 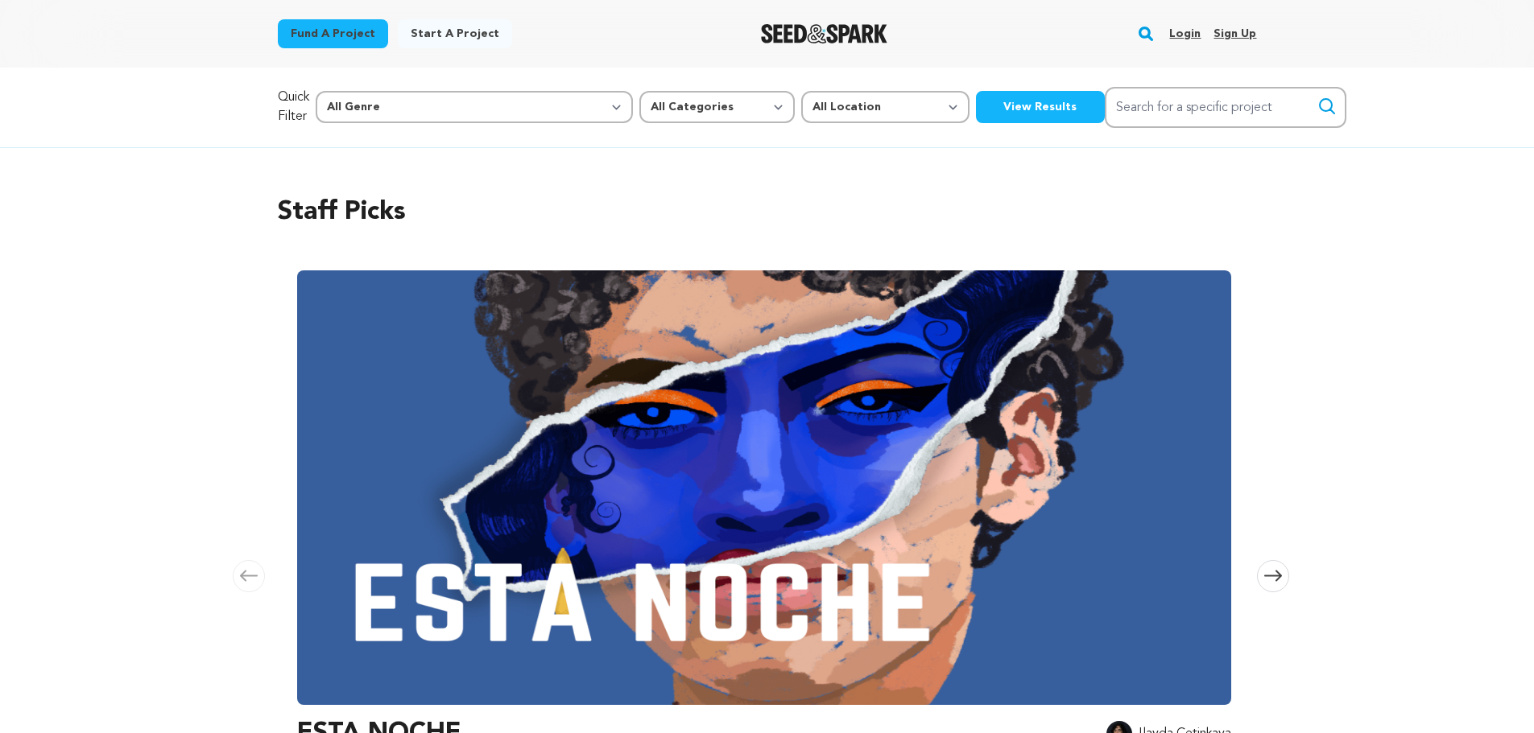 I want to click on img: ESTA NOCHE image, so click(x=764, y=488).